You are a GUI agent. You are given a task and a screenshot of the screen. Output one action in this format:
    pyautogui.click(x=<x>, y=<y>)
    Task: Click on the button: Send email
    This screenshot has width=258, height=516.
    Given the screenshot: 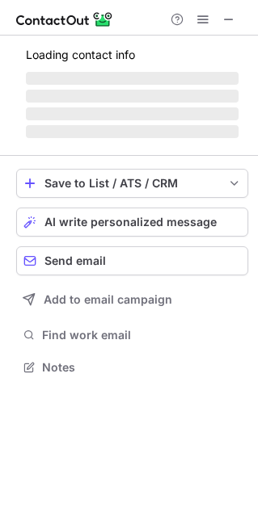 What is the action you would take?
    pyautogui.click(x=132, y=261)
    